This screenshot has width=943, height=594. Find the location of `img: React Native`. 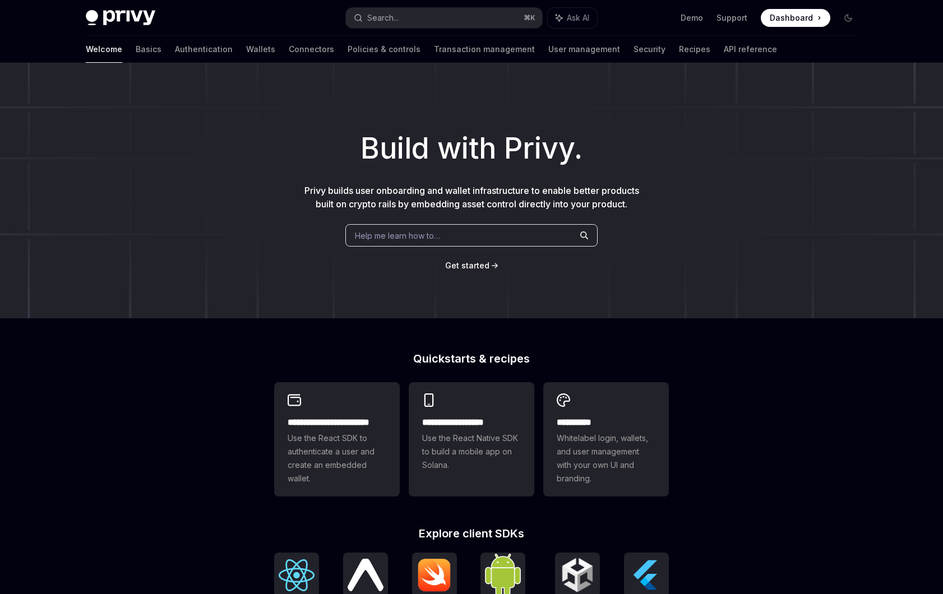

img: React Native is located at coordinates (366, 575).